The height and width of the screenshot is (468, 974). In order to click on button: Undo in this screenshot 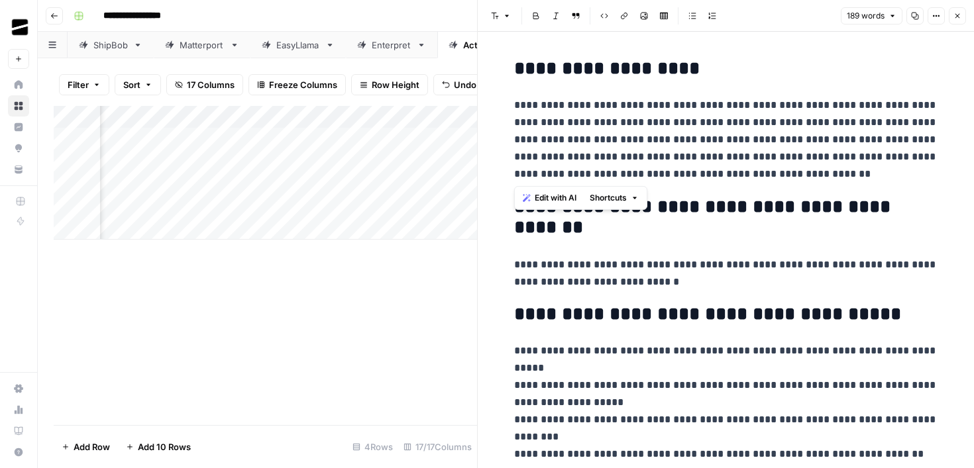, I will do `click(459, 85)`.